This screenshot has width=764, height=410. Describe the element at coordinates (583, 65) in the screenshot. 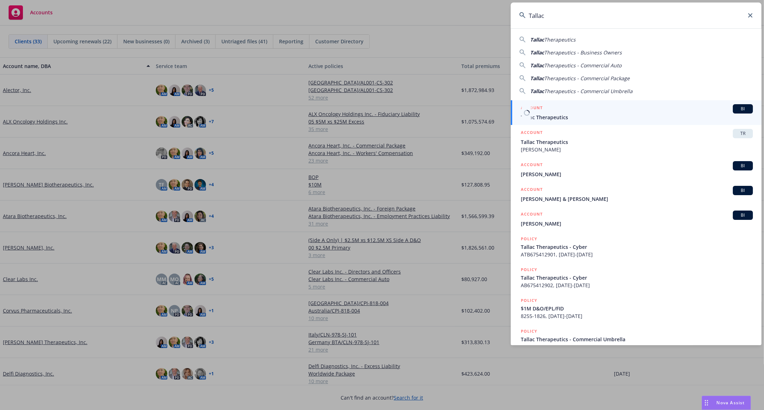

I see `span: Therapeutics - Commercial Auto` at that location.